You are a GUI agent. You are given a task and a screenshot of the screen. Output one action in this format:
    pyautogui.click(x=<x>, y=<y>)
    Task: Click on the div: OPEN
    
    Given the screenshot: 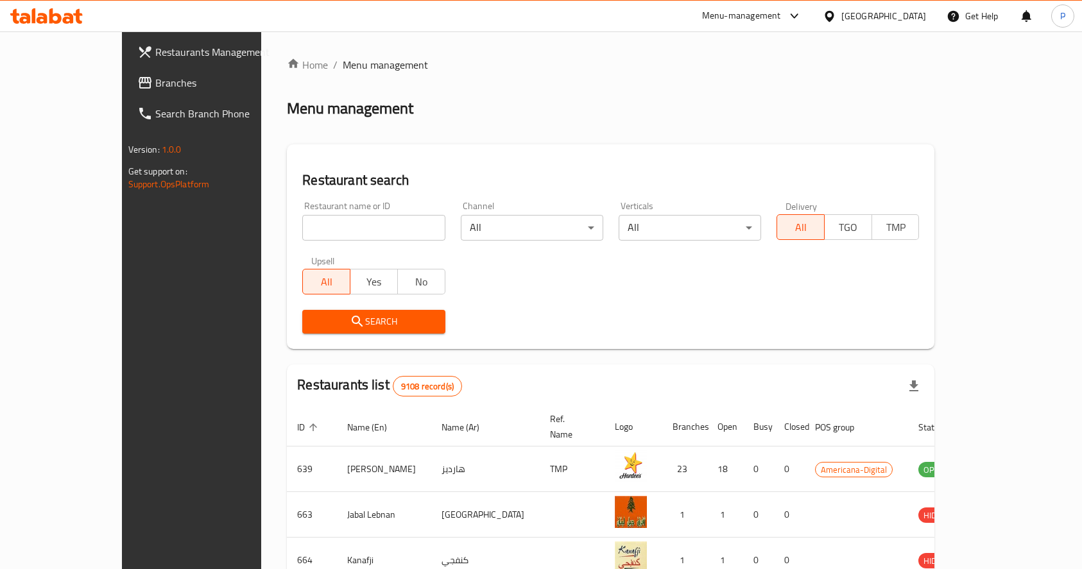 What is the action you would take?
    pyautogui.click(x=934, y=470)
    